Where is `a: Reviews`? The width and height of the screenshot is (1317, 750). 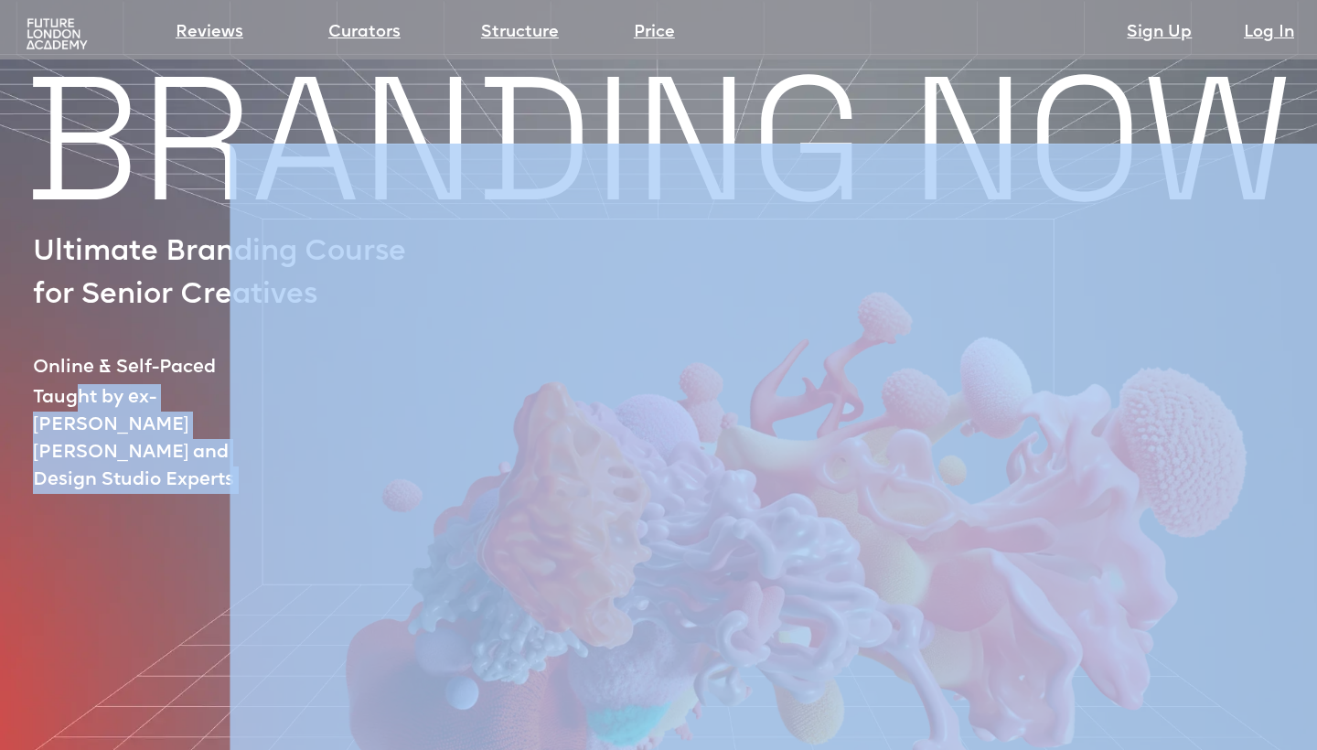 a: Reviews is located at coordinates (209, 33).